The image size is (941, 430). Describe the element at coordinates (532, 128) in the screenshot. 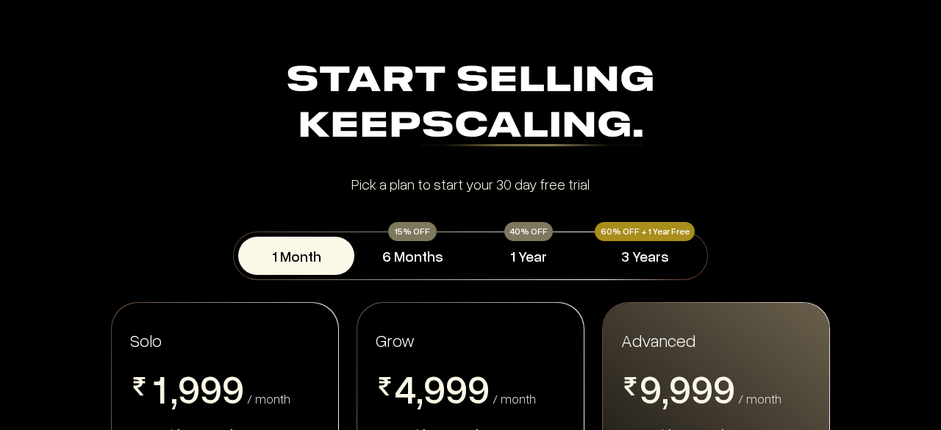

I see `div: Scaling.` at that location.